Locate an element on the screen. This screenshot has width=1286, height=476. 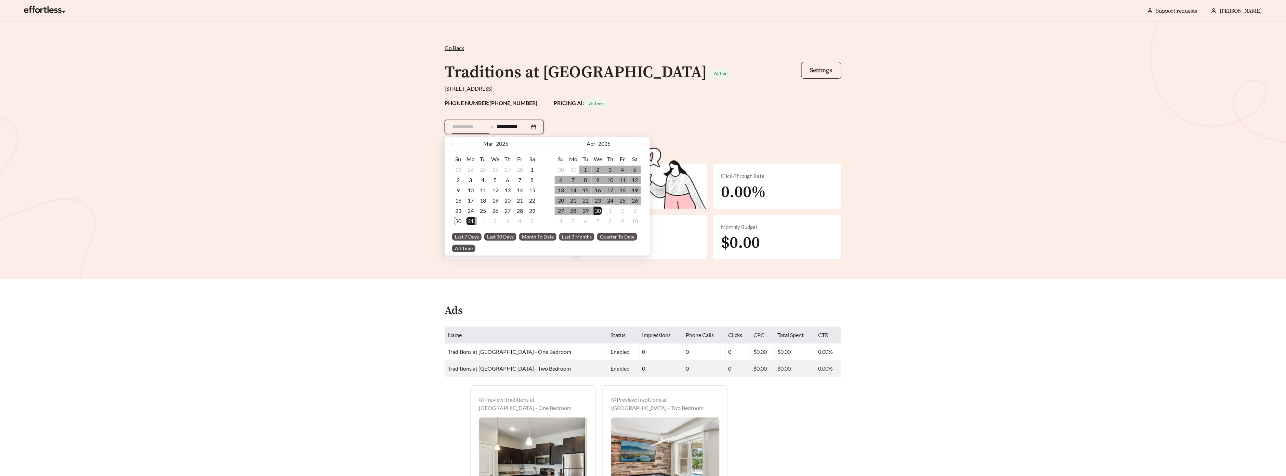
button: Apr is located at coordinates (591, 144).